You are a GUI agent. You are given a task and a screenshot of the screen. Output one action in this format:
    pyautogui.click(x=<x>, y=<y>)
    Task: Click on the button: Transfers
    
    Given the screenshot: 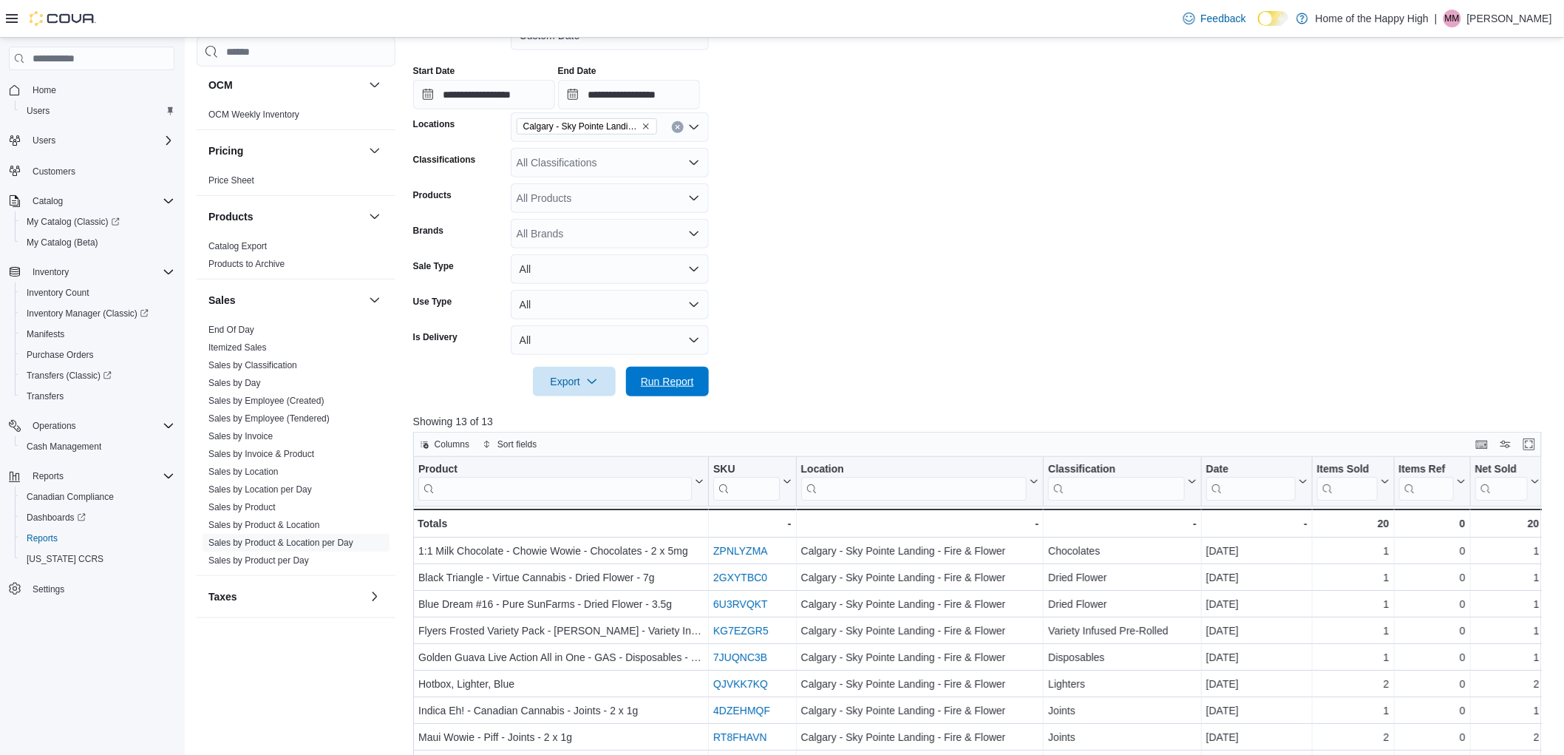 What is the action you would take?
    pyautogui.click(x=98, y=396)
    